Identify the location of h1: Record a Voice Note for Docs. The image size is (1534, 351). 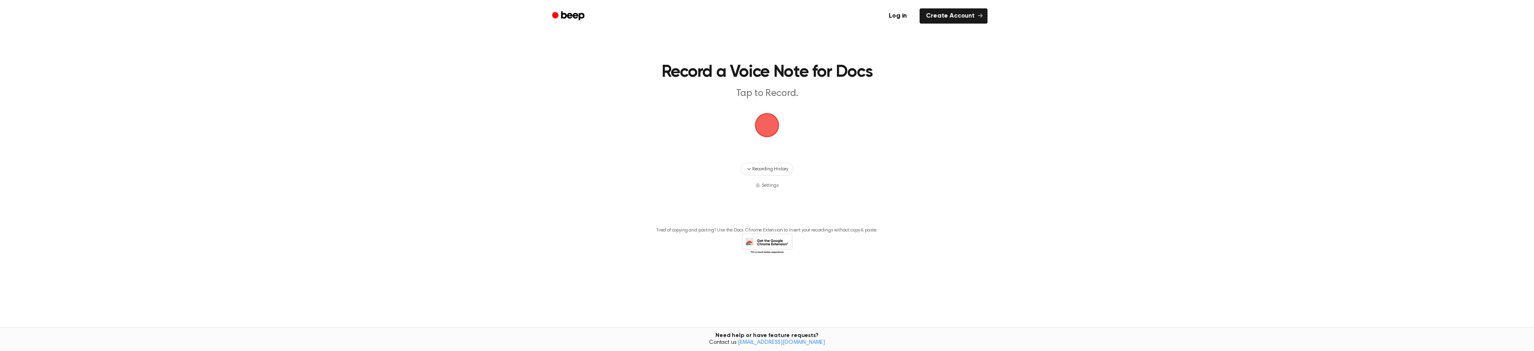
(767, 72).